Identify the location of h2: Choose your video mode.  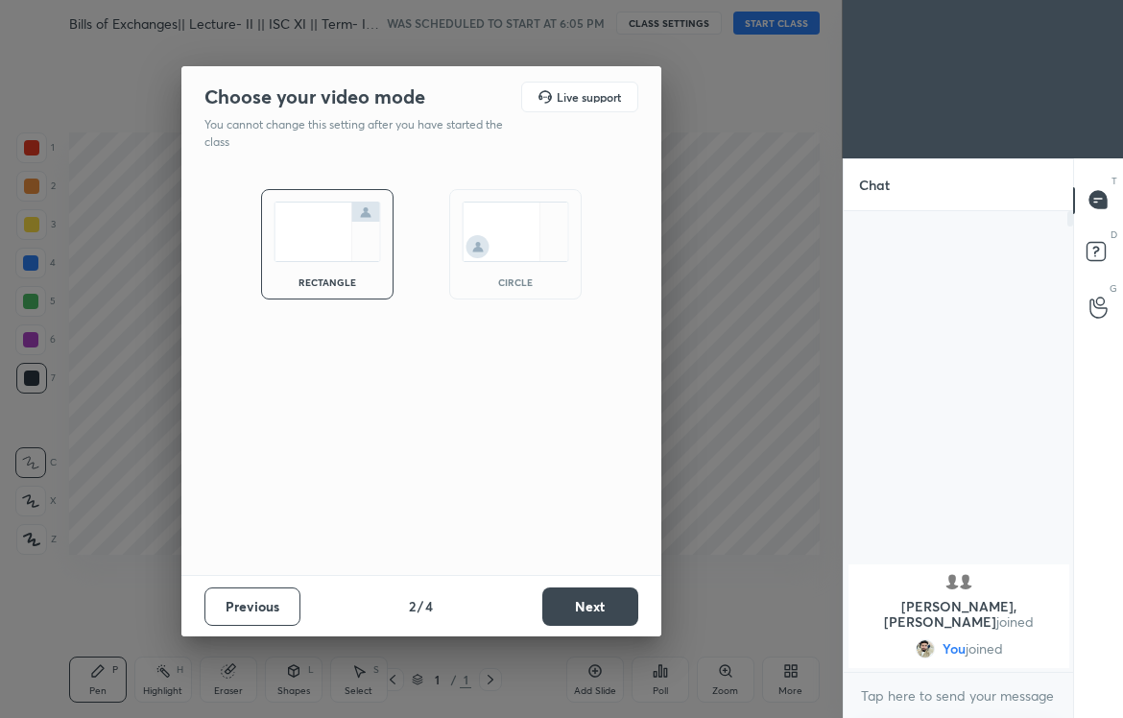
(315, 97).